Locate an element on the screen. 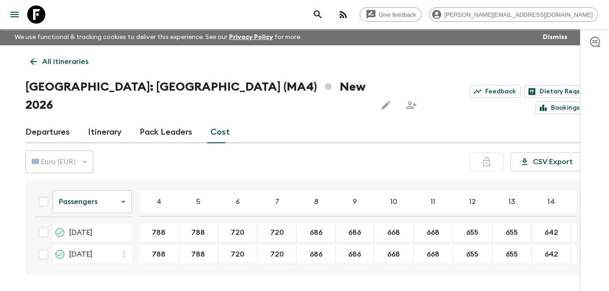  div: 14 Jan 2026; 7 is located at coordinates (277, 232).